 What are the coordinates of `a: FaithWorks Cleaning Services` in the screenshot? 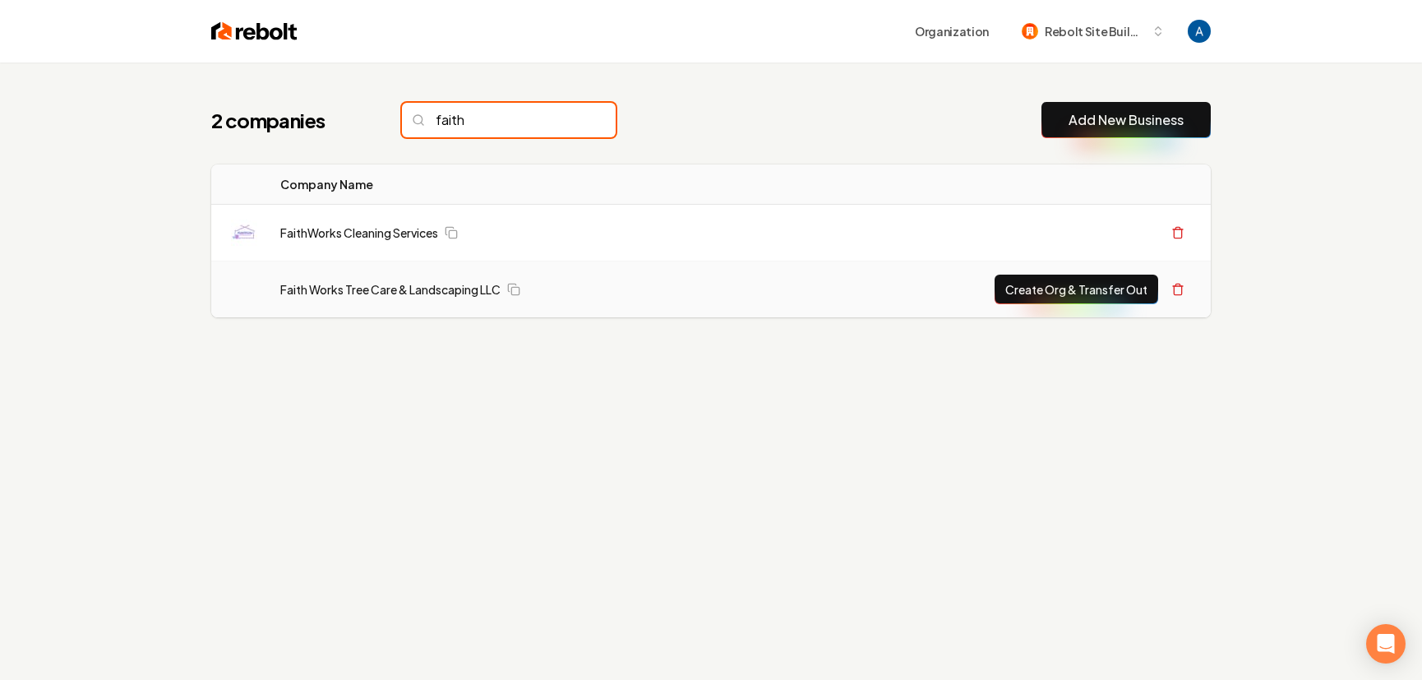 It's located at (359, 233).